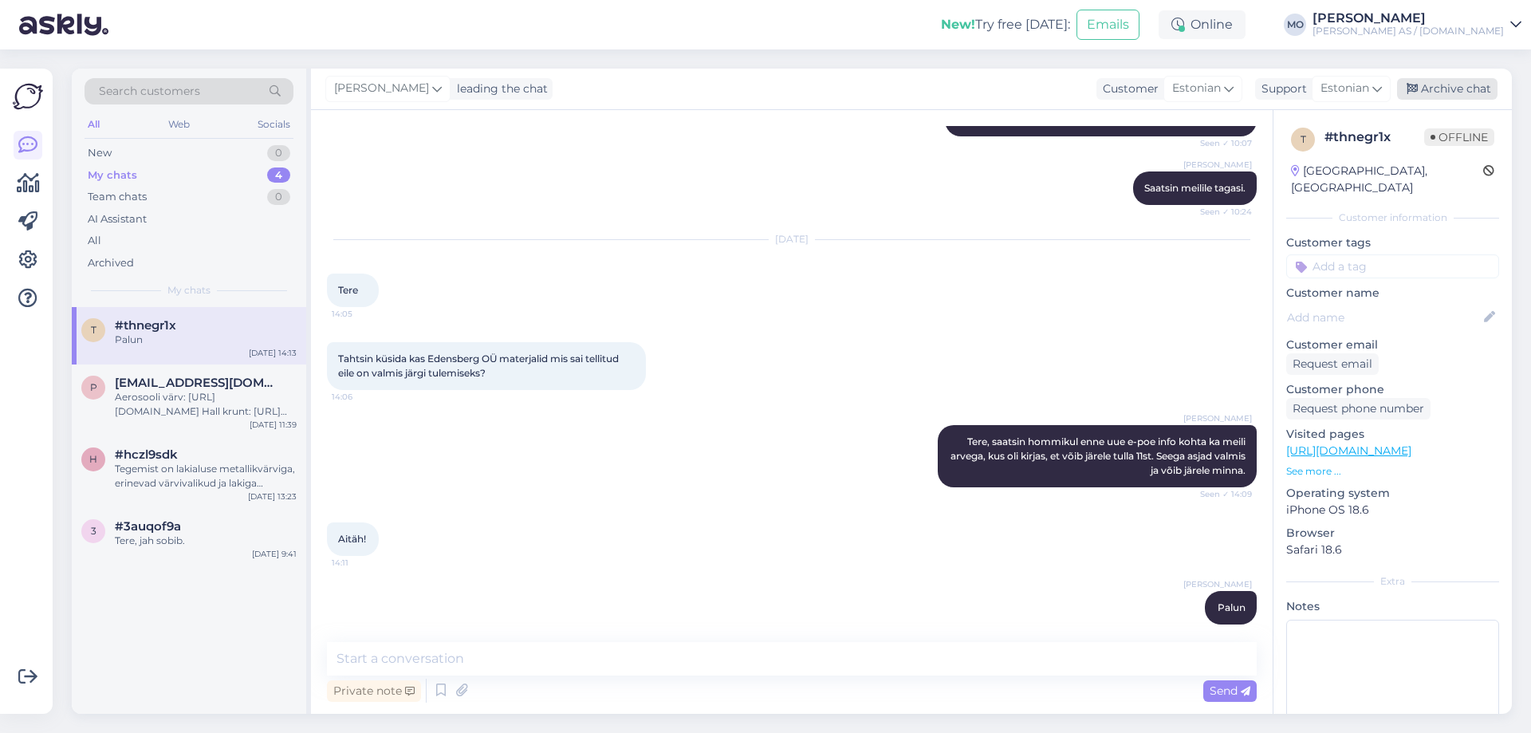  I want to click on input: Add name, so click(1383, 317).